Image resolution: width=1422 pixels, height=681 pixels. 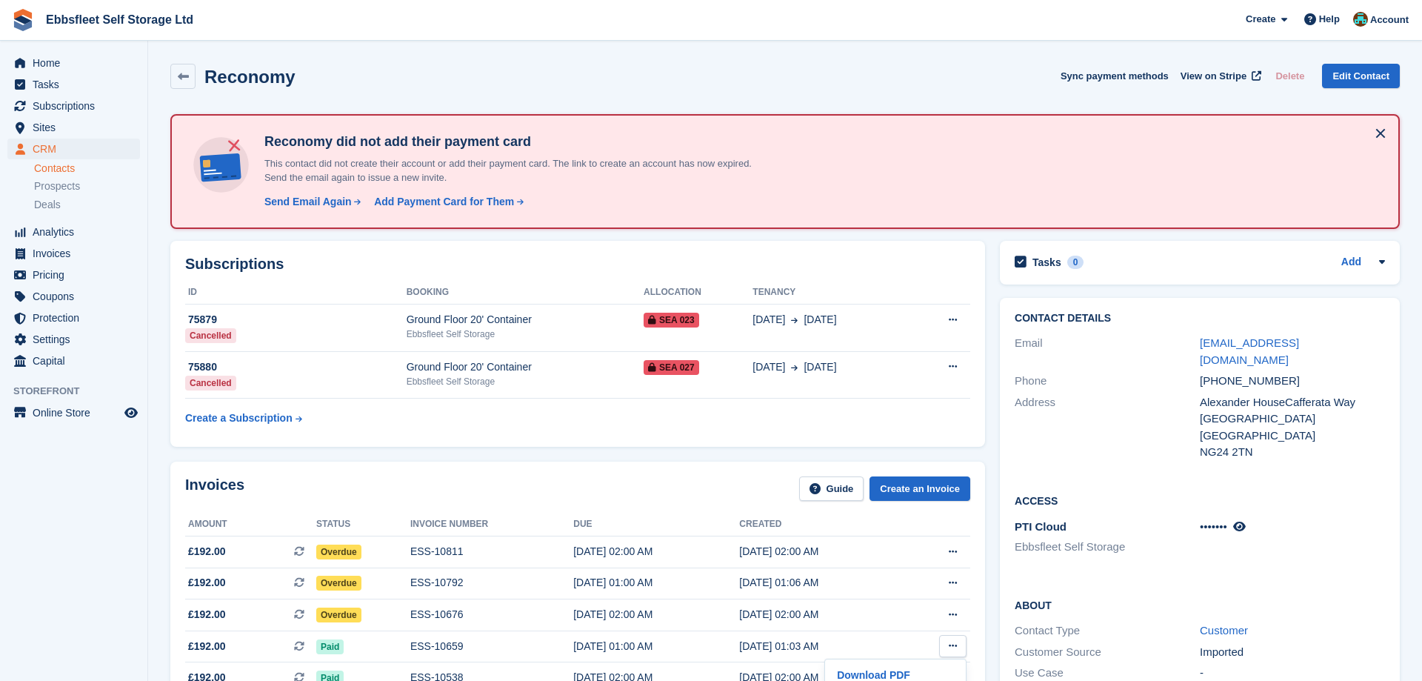 I want to click on h2: Contact Details, so click(x=1200, y=319).